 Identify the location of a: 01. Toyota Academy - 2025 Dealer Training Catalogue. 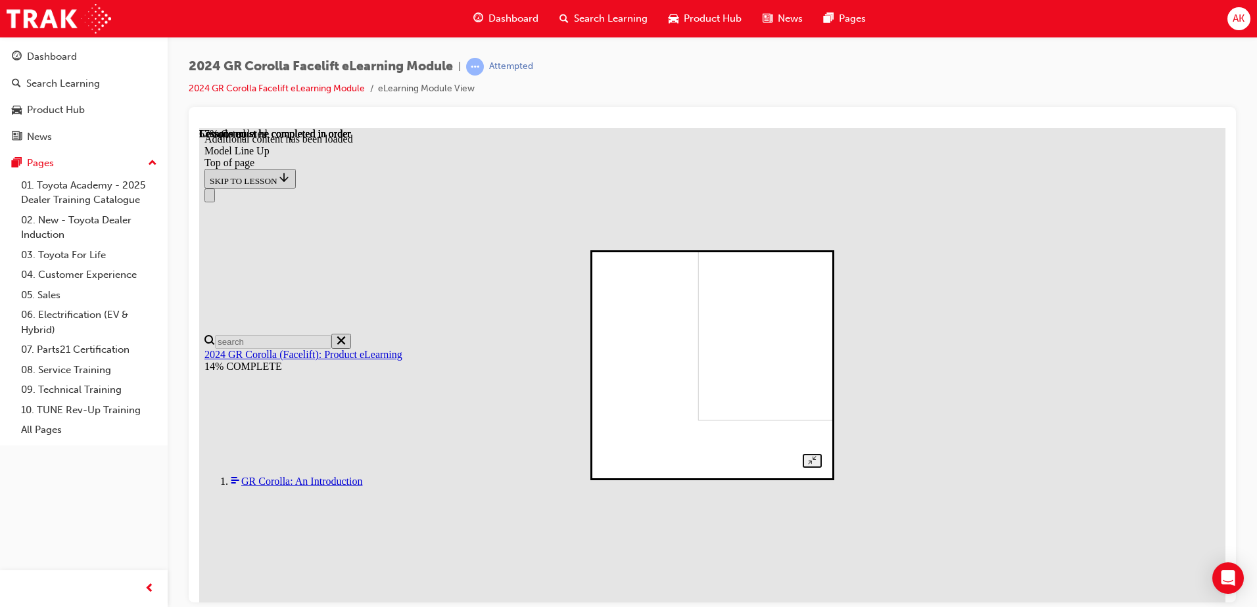
(89, 193).